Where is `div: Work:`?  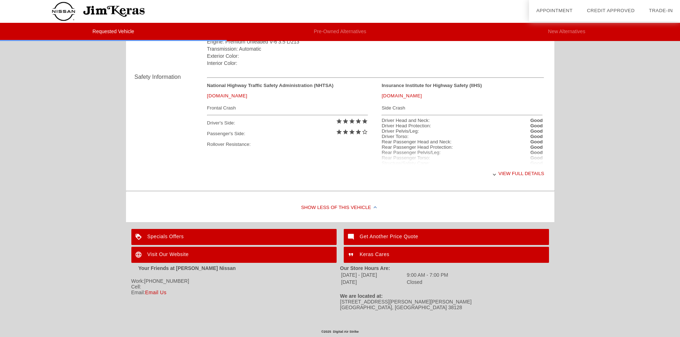
div: Work: is located at coordinates (235, 281).